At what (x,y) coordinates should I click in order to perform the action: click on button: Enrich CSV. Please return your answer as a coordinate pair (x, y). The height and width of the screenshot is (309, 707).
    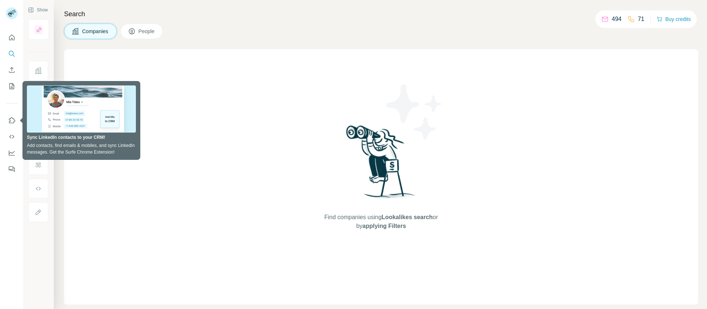
    Looking at the image, I should click on (12, 70).